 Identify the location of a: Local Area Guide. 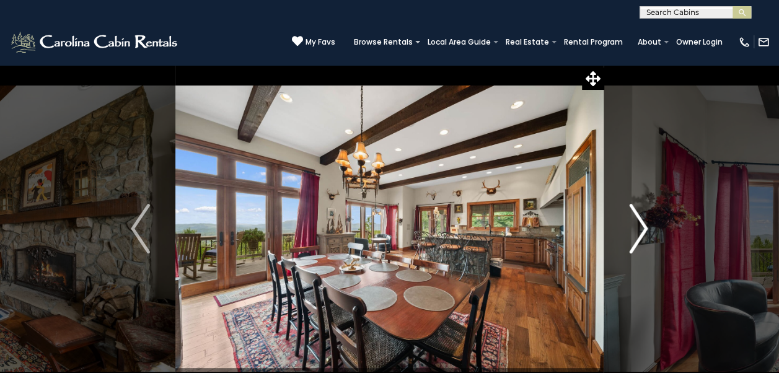
(459, 42).